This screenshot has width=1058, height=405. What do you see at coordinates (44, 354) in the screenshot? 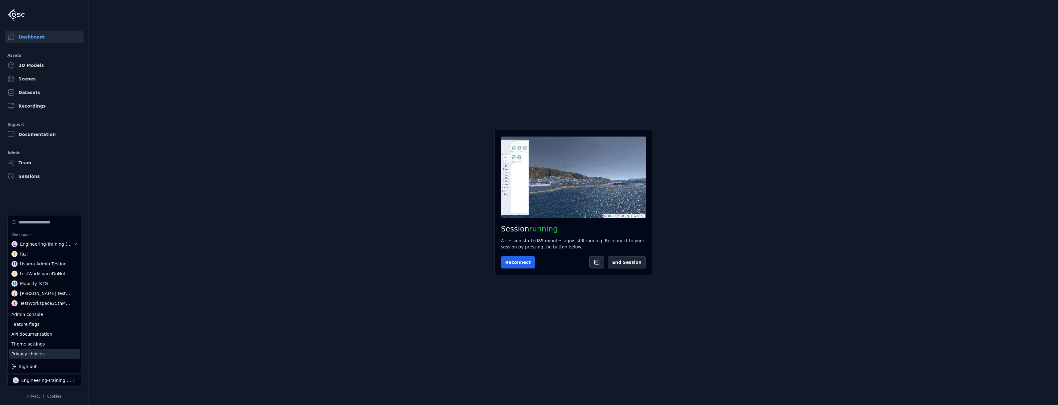
I see `div: Privacy choices` at bounding box center [44, 354].